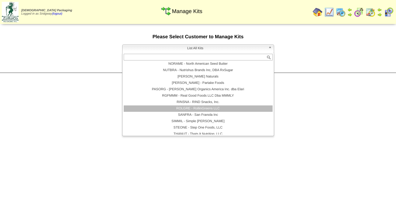  What do you see at coordinates (198, 115) in the screenshot?
I see `li: SANFRA - San Franola Inc` at bounding box center [198, 115].